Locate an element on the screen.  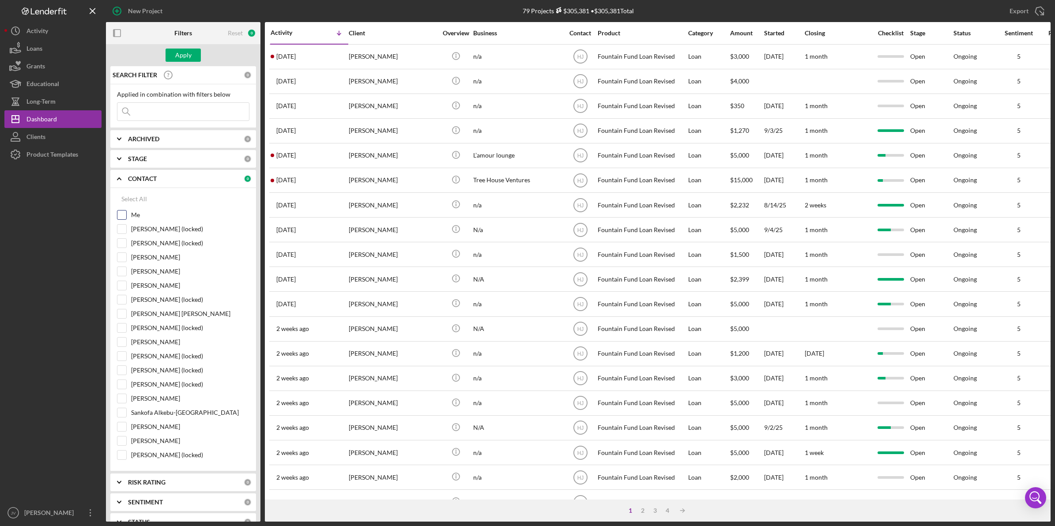
div: N/a is located at coordinates (518, 230).